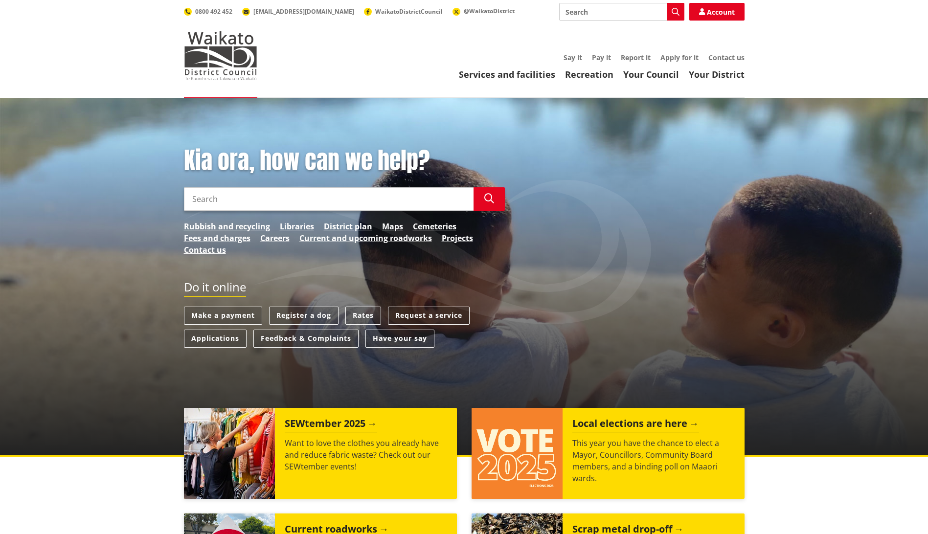 Image resolution: width=928 pixels, height=534 pixels. Describe the element at coordinates (321, 454) in the screenshot. I see `a: SEWtember 2025 Want to love the clothes you already have and reduce fabric waste? Check out our S...` at that location.